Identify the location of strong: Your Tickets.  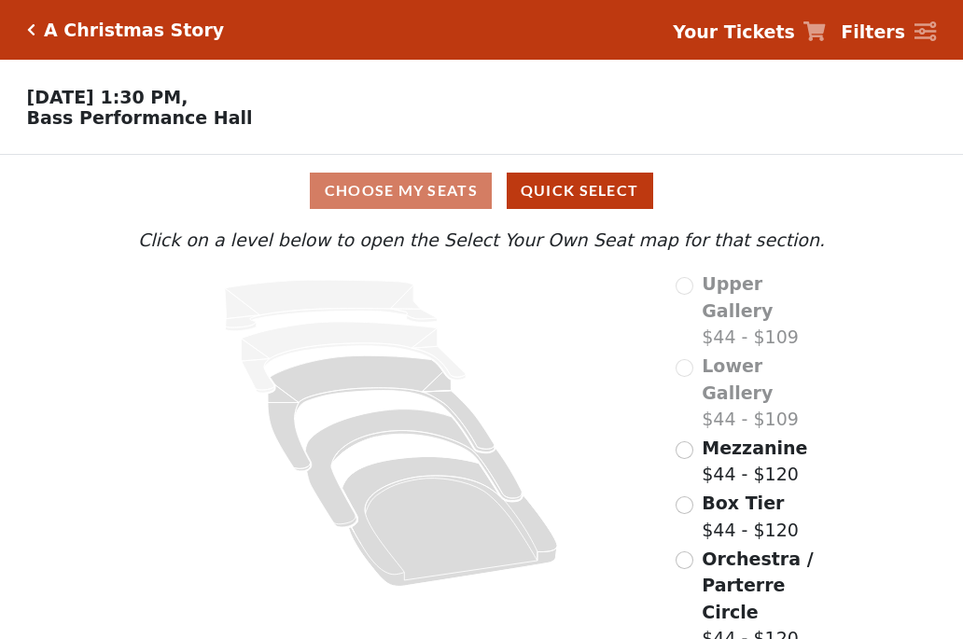
(733, 32).